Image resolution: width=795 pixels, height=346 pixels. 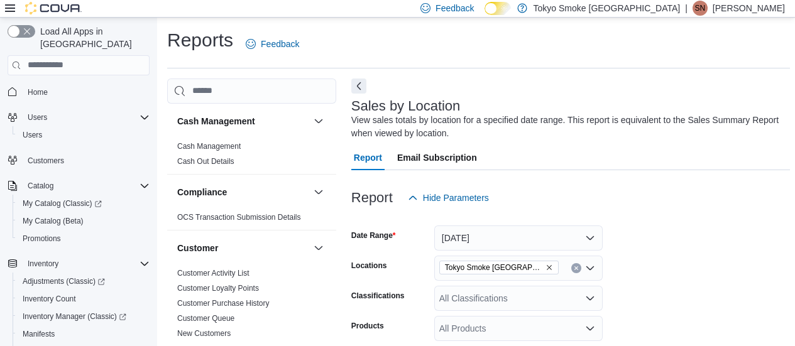 What do you see at coordinates (369, 266) in the screenshot?
I see `label: Locations` at bounding box center [369, 266].